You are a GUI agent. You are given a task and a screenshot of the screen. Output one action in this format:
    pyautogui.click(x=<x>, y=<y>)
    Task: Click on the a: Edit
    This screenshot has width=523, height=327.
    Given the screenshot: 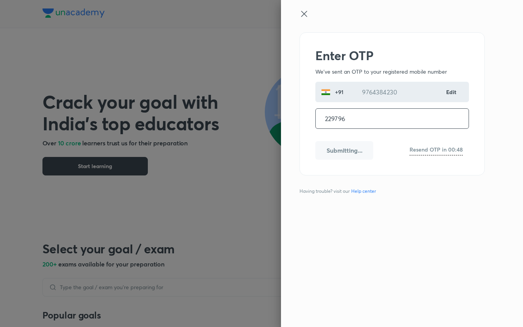 What is the action you would take?
    pyautogui.click(x=451, y=92)
    